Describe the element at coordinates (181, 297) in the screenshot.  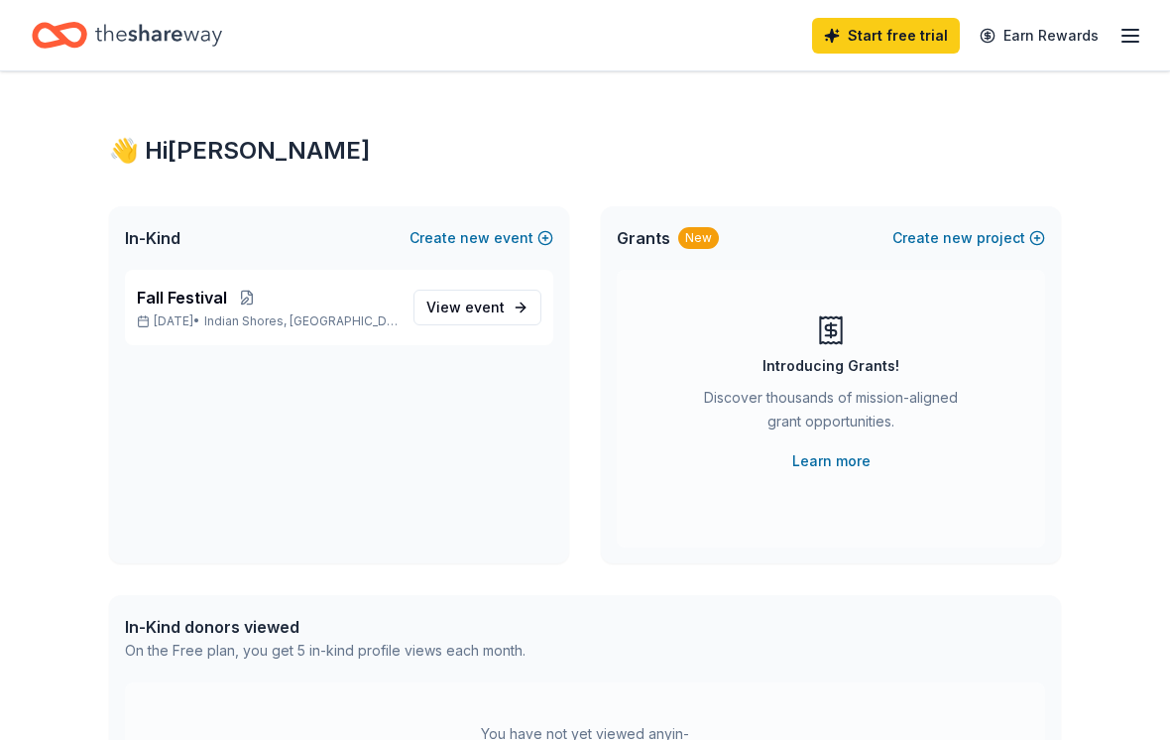
I see `span: Fall Festival` at that location.